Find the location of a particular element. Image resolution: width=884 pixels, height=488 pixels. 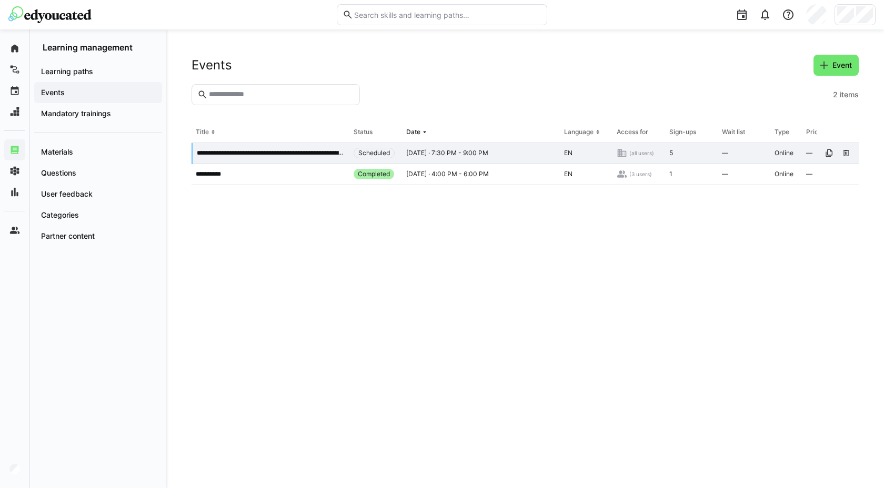

button: Event is located at coordinates (836, 65).